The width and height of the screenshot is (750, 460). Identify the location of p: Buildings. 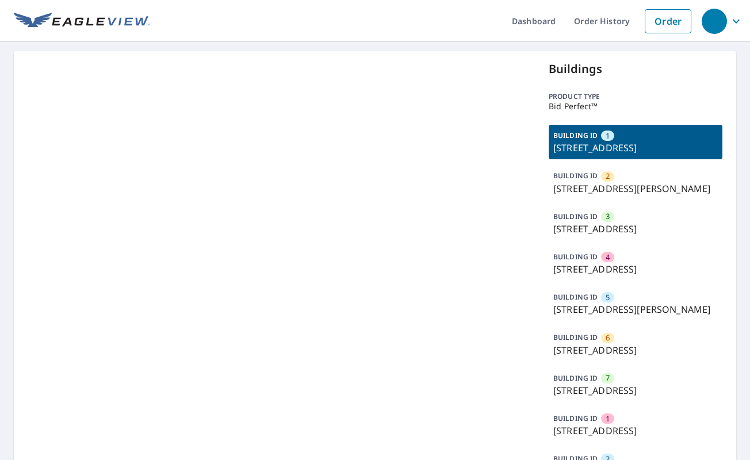
(636, 69).